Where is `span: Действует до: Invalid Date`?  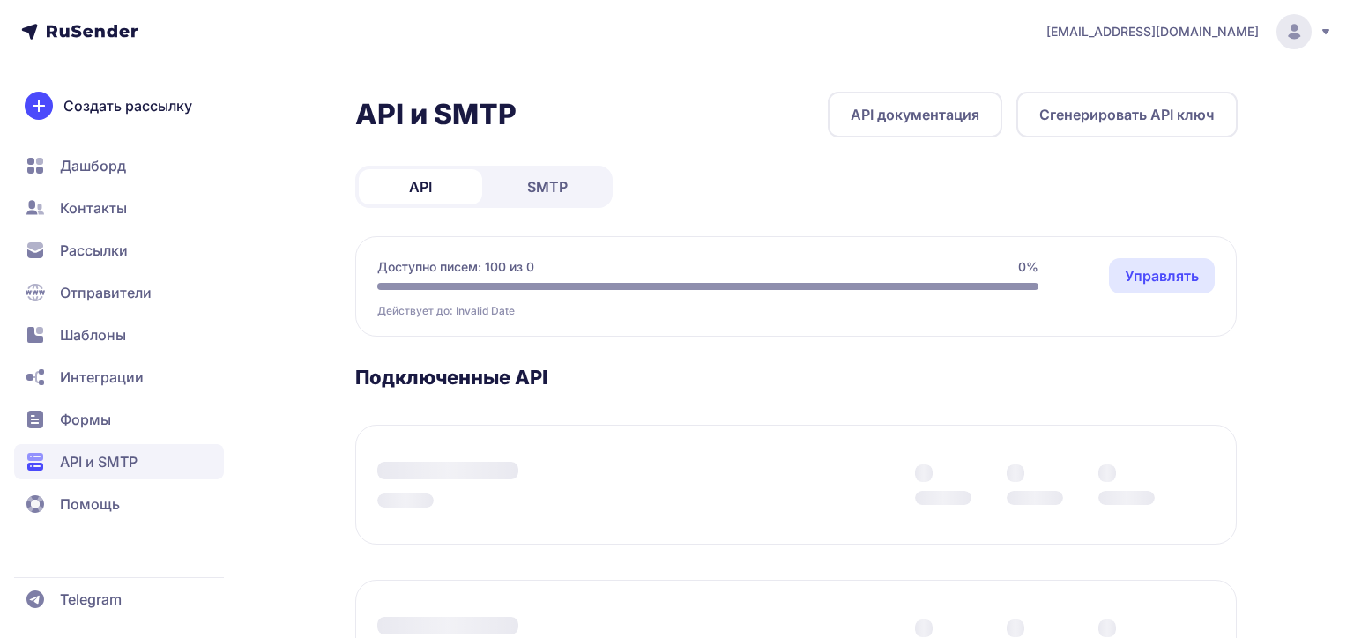
span: Действует до: Invalid Date is located at coordinates (446, 311).